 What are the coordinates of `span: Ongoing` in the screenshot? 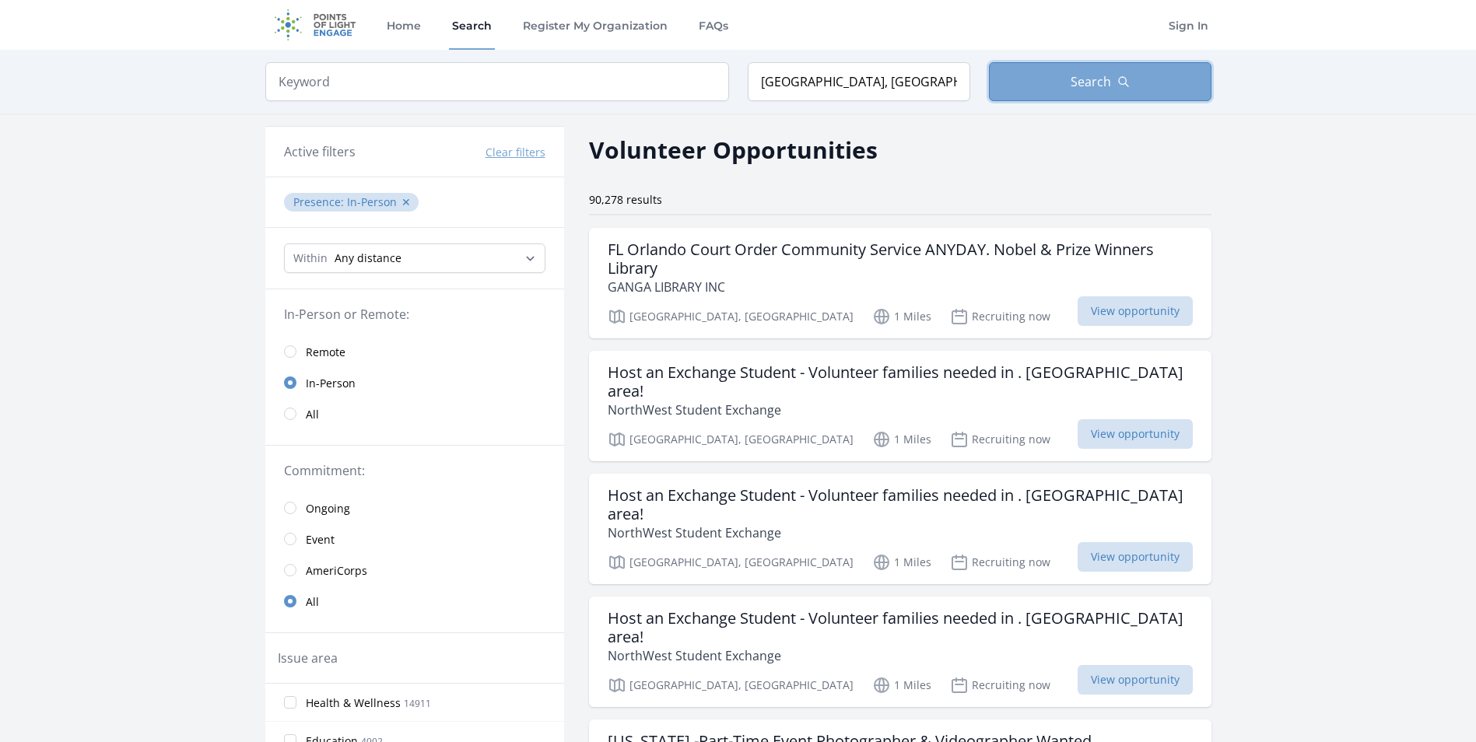 It's located at (328, 509).